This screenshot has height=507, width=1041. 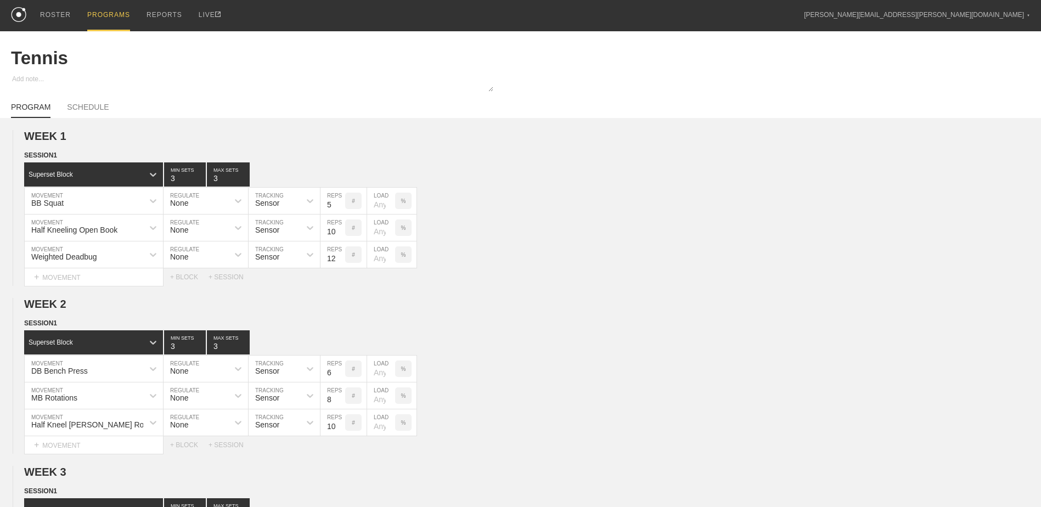 I want to click on div: BB Squat, so click(x=47, y=203).